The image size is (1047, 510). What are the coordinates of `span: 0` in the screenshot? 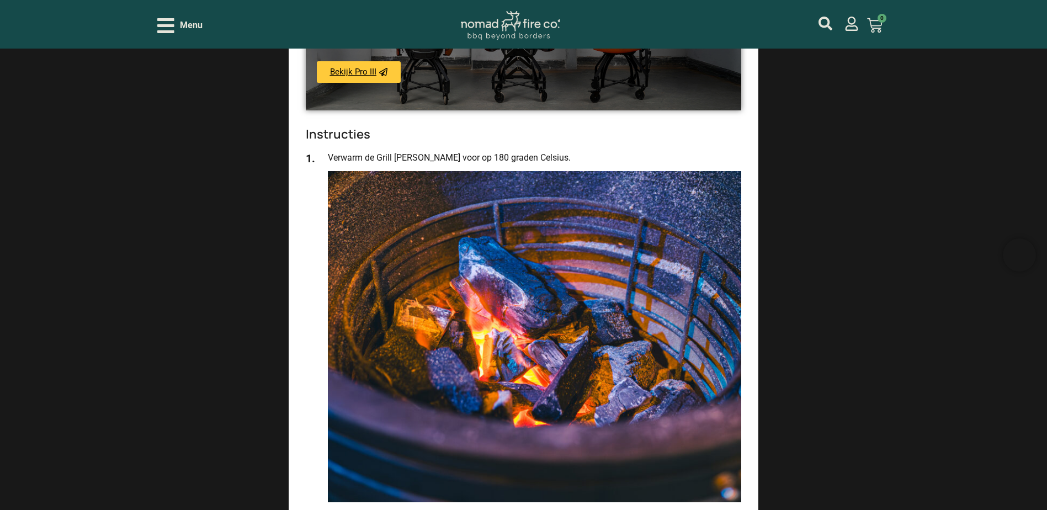 It's located at (882, 18).